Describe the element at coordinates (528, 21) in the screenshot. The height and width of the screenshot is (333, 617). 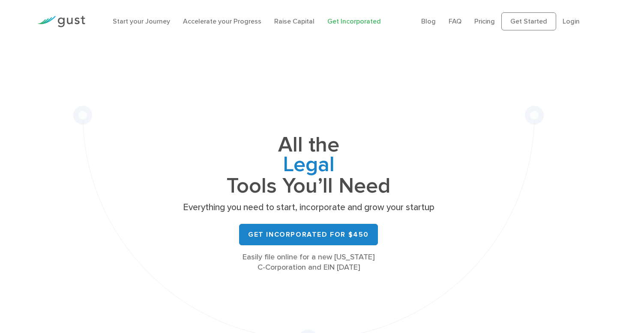
I see `a: Get Started` at that location.